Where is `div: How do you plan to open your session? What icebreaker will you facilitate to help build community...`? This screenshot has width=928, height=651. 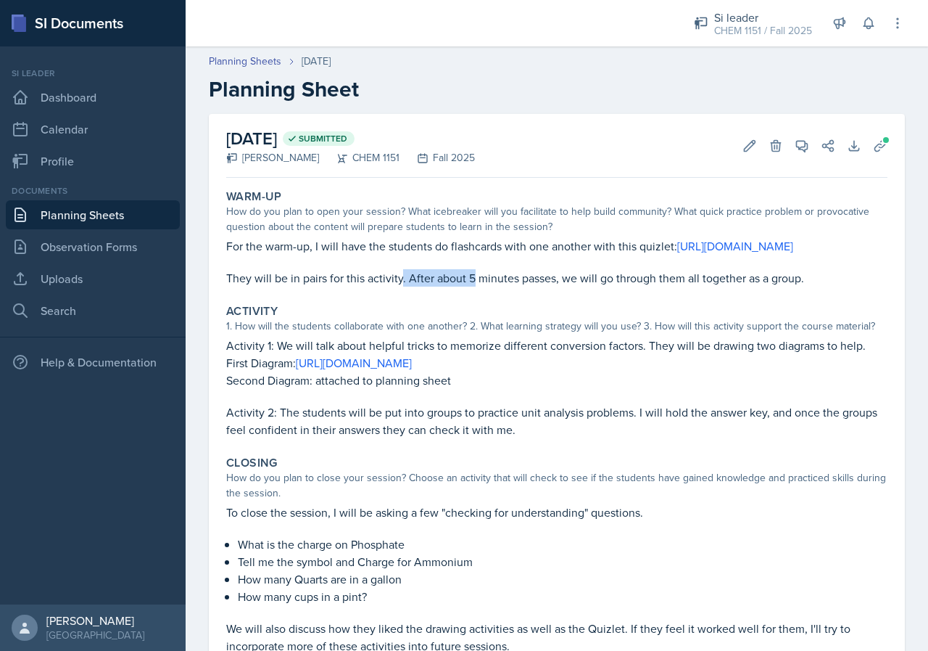
div: How do you plan to open your session? What icebreaker will you facilitate to help build community... is located at coordinates (557, 219).